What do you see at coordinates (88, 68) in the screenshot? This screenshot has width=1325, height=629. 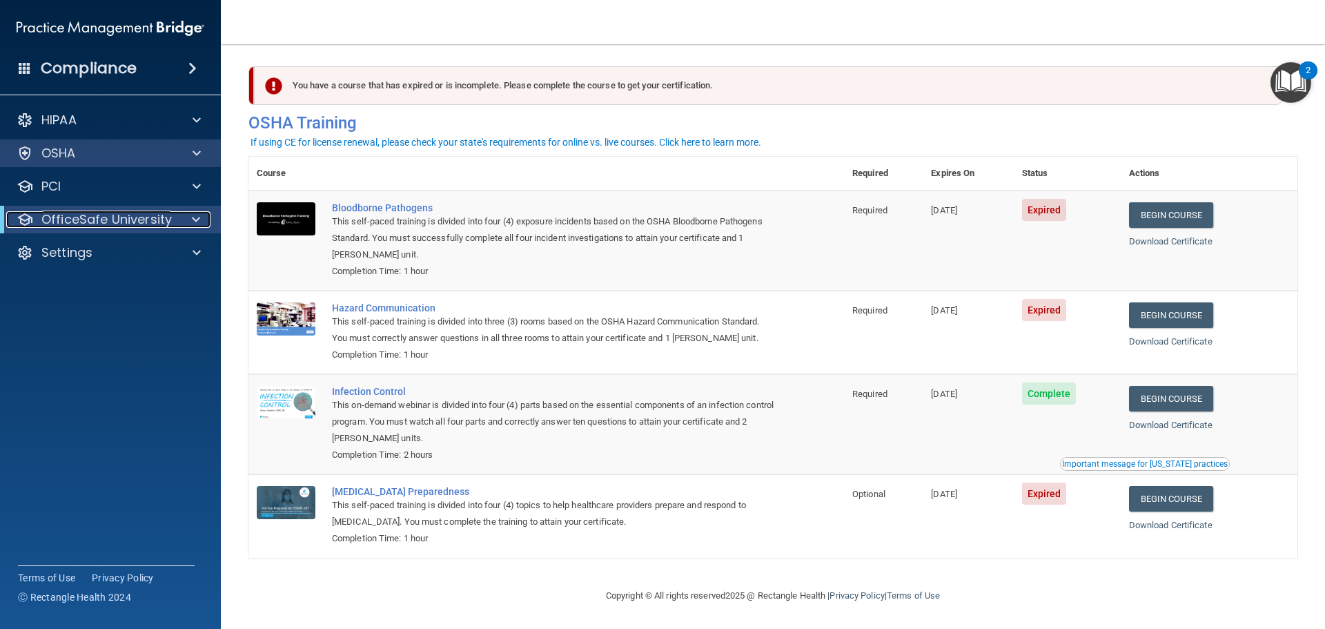 I see `h4: Compliance` at bounding box center [88, 68].